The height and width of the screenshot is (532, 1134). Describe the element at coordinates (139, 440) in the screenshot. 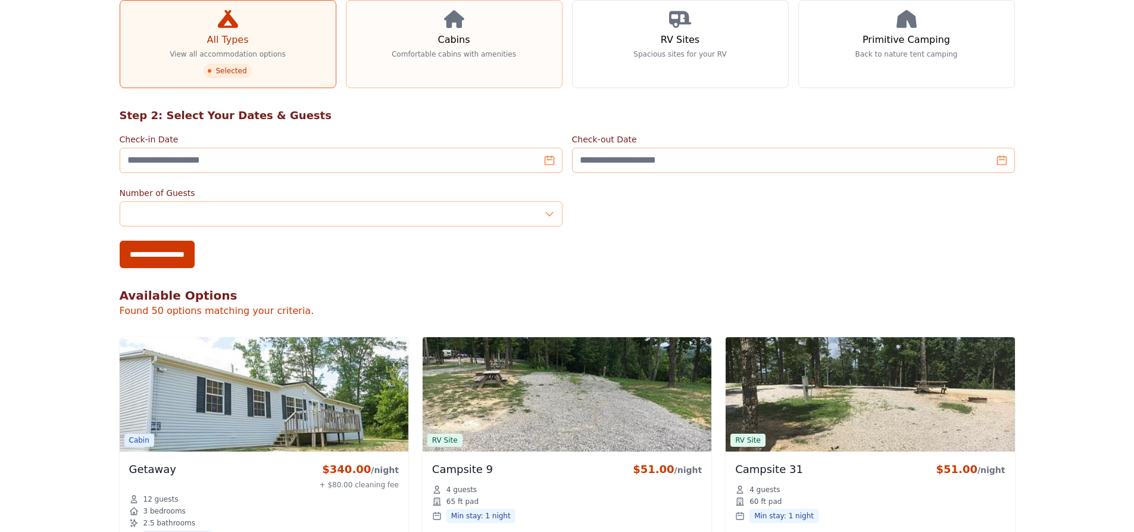

I see `span: Cabin` at that location.